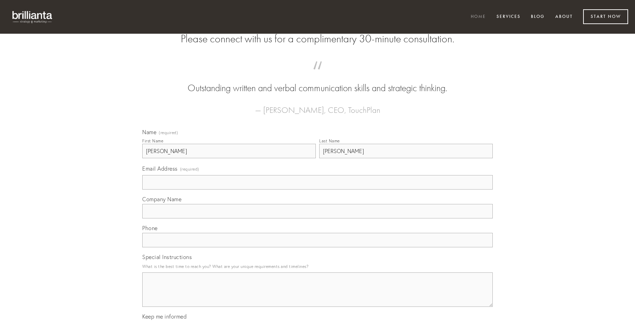 Image resolution: width=635 pixels, height=323 pixels. Describe the element at coordinates (33, 17) in the screenshot. I see `img: brillianta - research, strategy, marketing` at that location.